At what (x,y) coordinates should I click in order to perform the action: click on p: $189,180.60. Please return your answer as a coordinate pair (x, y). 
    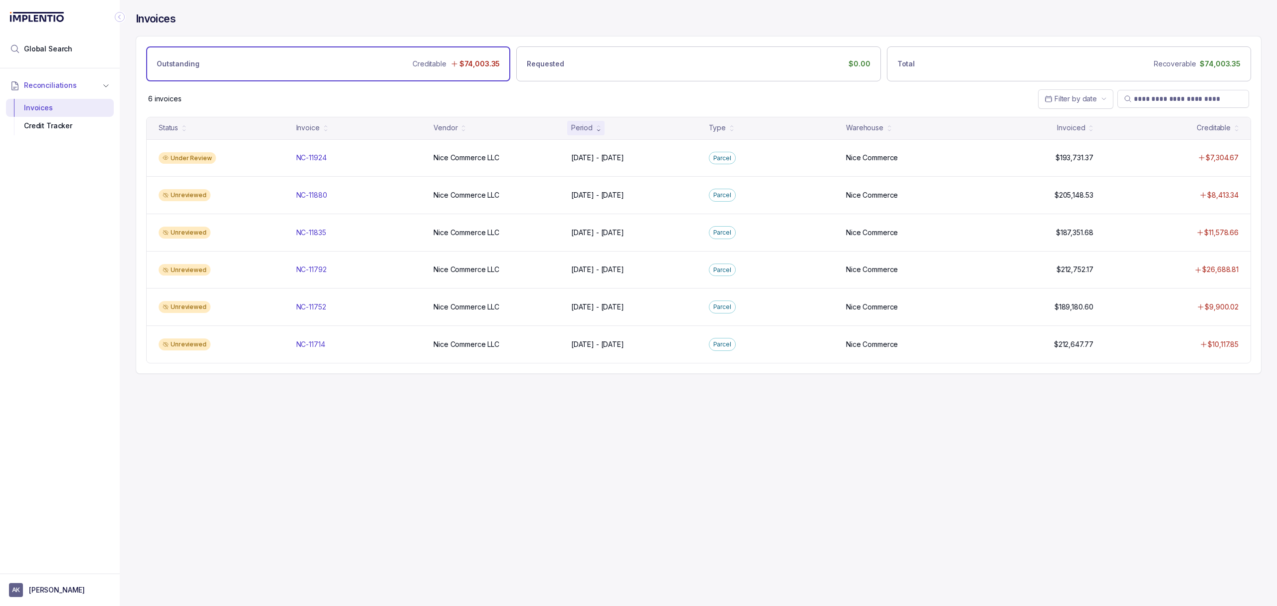
    Looking at the image, I should click on (1074, 307).